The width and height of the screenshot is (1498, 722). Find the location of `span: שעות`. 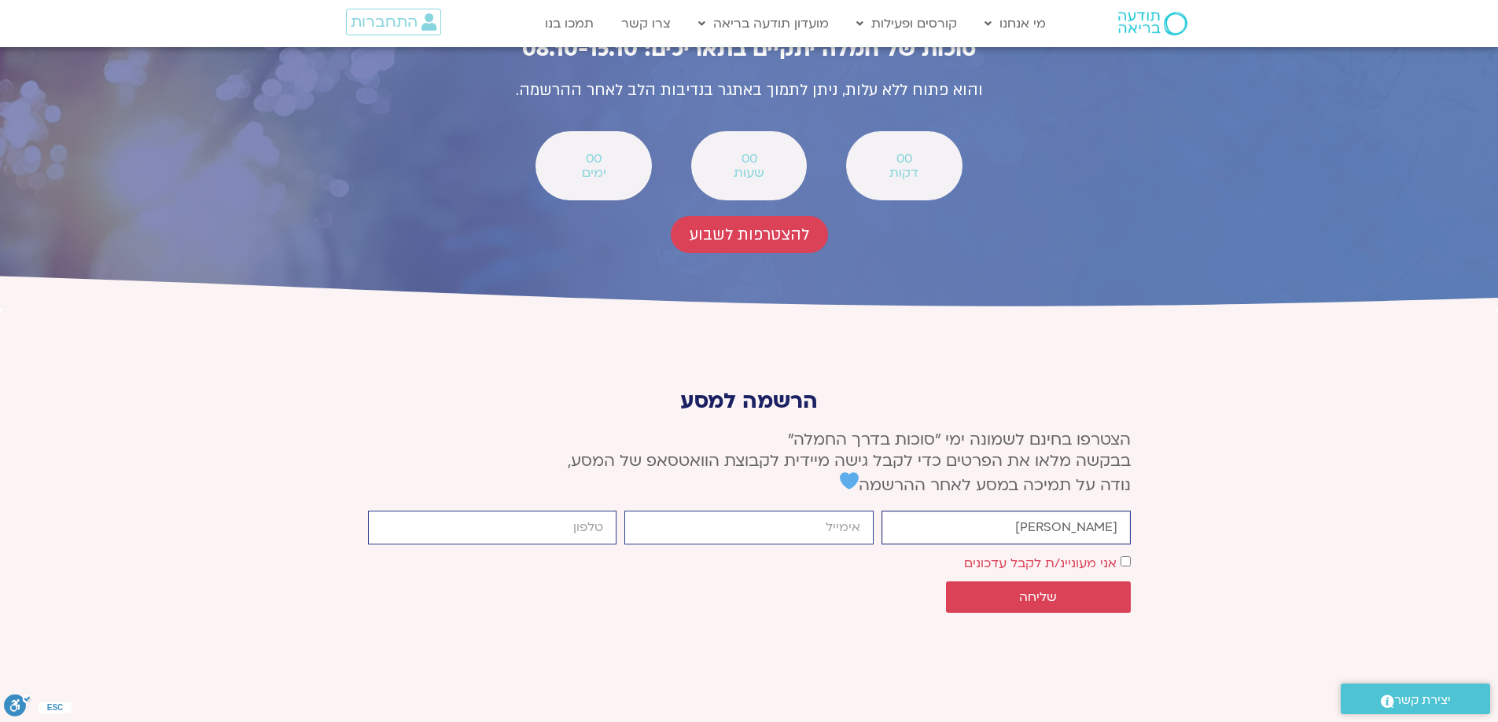

span: שעות is located at coordinates (748, 173).